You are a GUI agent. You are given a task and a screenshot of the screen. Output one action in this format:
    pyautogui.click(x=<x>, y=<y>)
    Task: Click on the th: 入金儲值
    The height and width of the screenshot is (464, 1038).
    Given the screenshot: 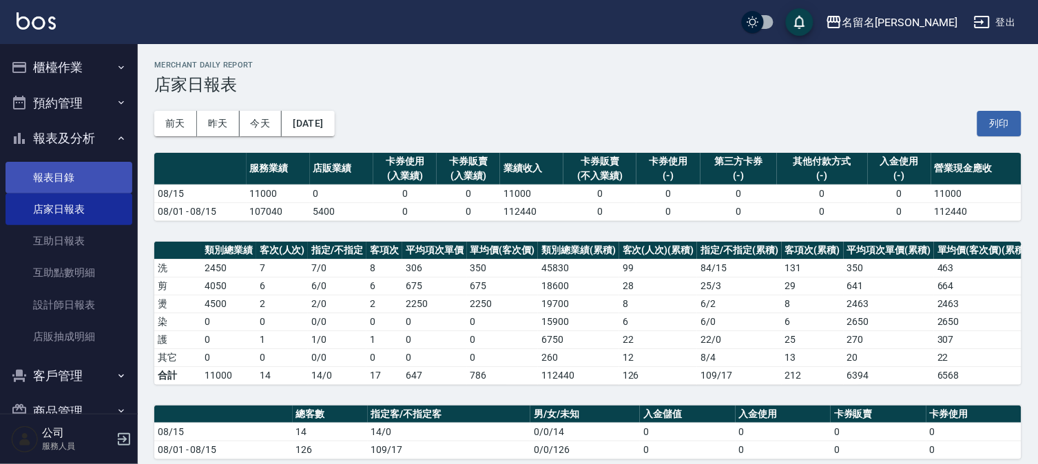 What is the action you would take?
    pyautogui.click(x=687, y=414)
    